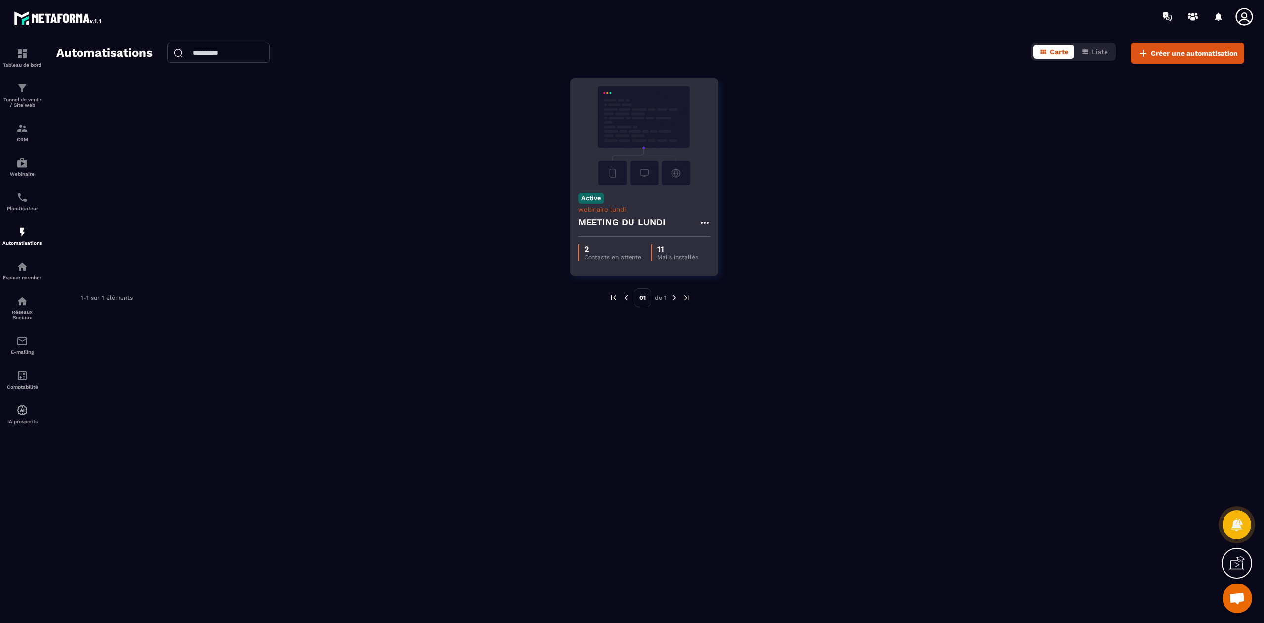  Describe the element at coordinates (22, 352) in the screenshot. I see `p: E-mailing` at that location.